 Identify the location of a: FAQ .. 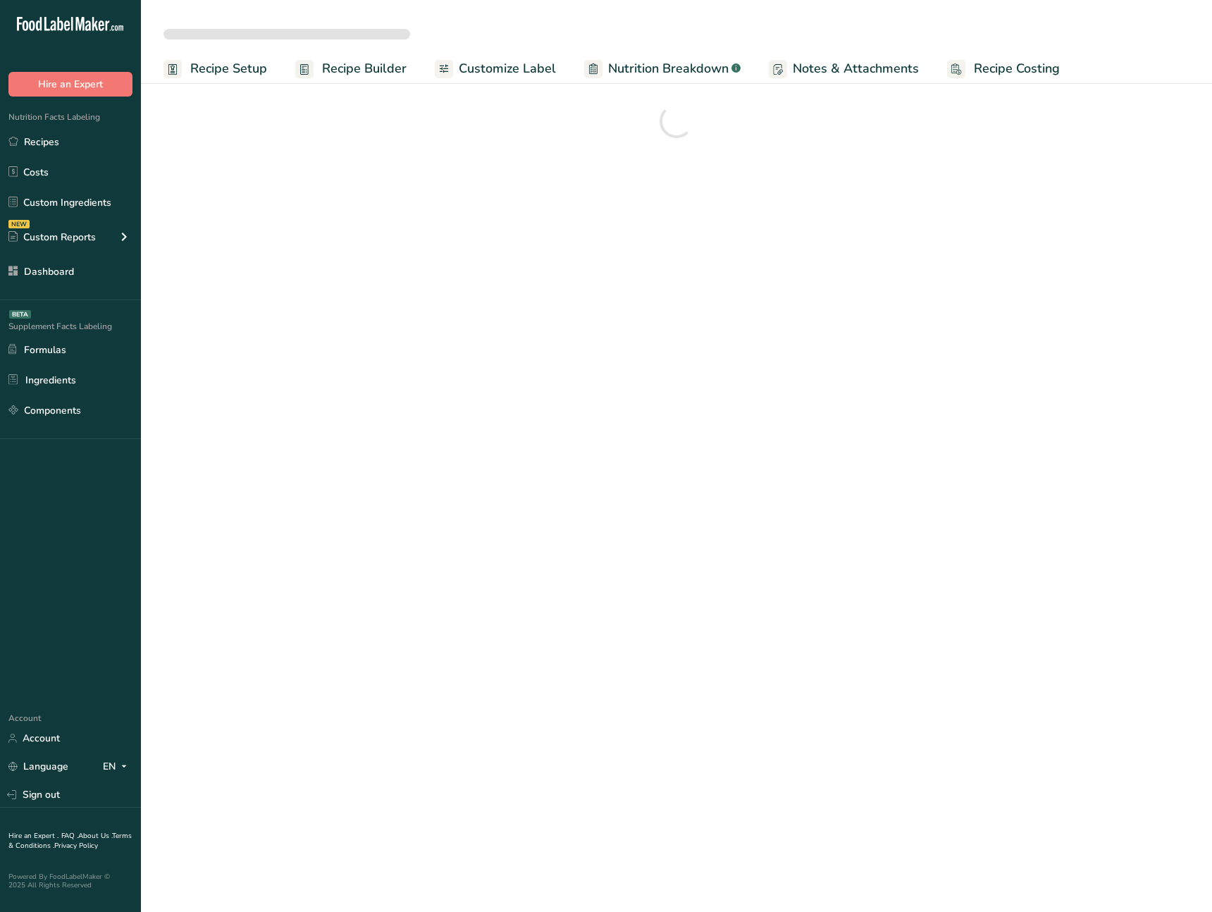
(70, 835).